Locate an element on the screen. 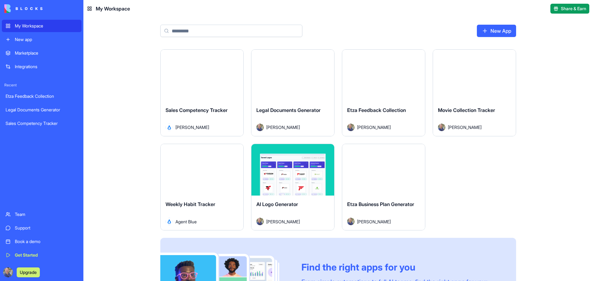  div: Get Started is located at coordinates (46, 255).